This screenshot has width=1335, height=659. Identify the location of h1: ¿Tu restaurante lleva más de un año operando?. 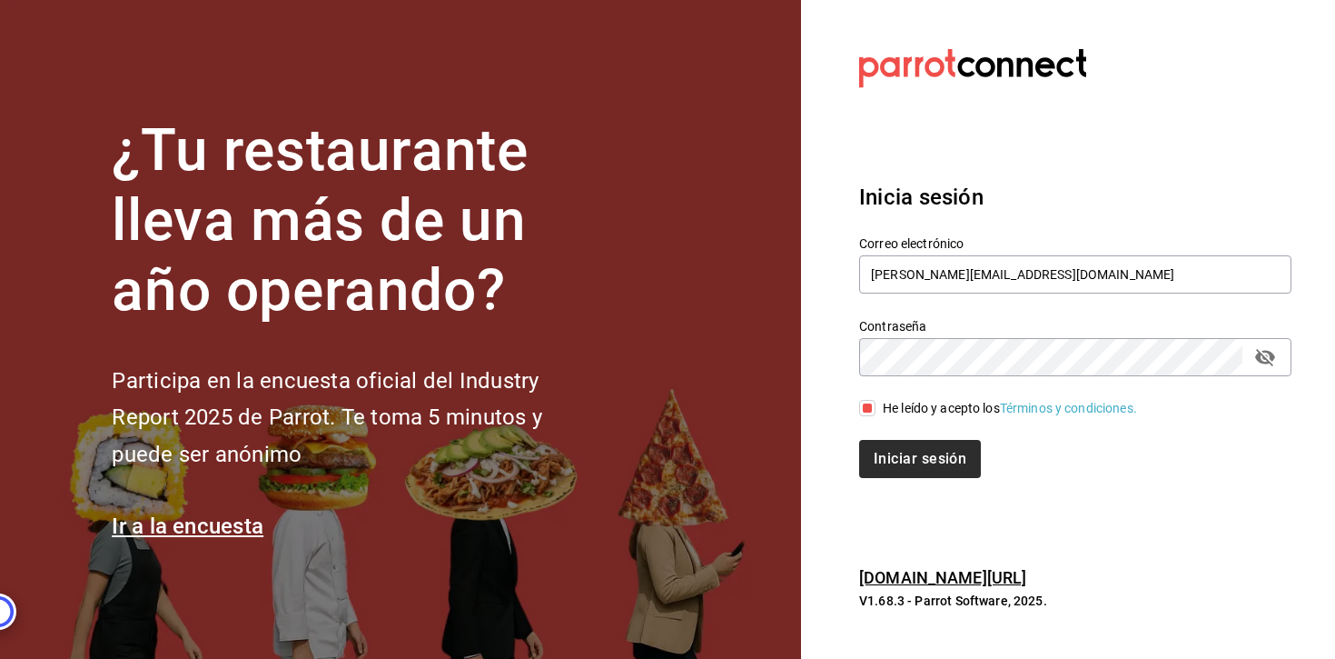
(357, 221).